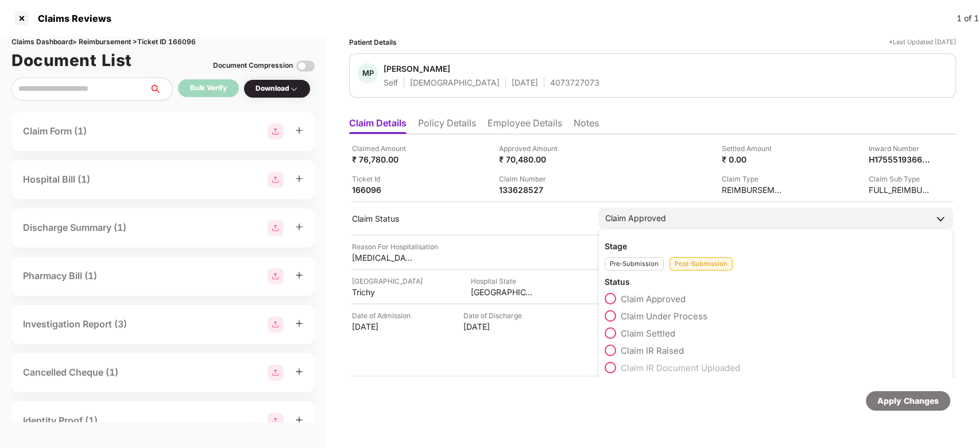 The image size is (979, 448). What do you see at coordinates (701, 264) in the screenshot?
I see `div: Post-Submission` at bounding box center [701, 264].